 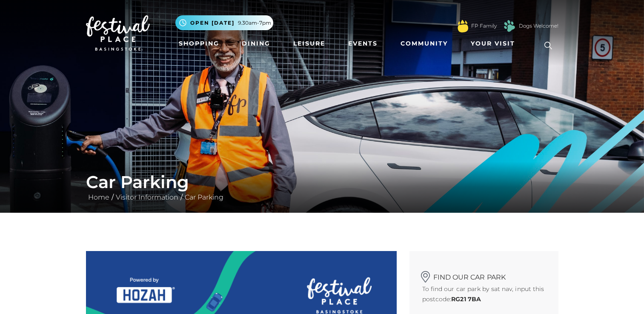 I want to click on a: Events, so click(x=362, y=43).